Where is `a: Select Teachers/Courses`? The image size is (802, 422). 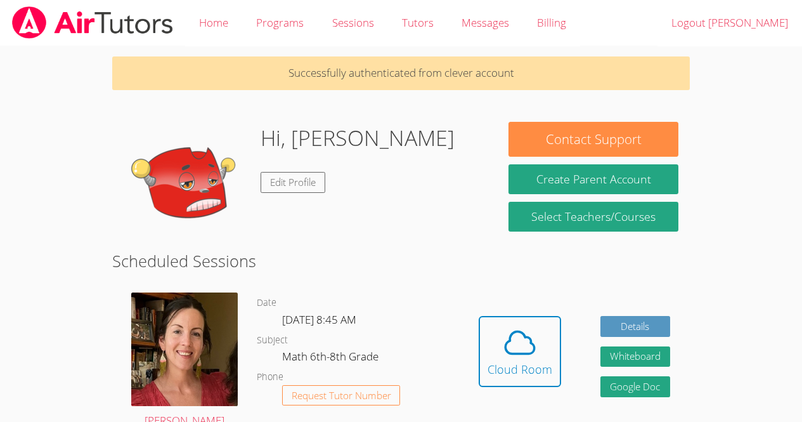
a: Select Teachers/Courses is located at coordinates (593, 216).